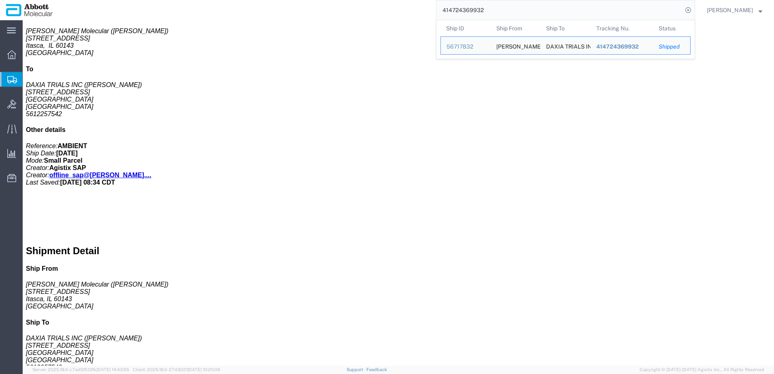 This screenshot has width=774, height=374. Describe the element at coordinates (357, 370) in the screenshot. I see `a: Support` at that location.